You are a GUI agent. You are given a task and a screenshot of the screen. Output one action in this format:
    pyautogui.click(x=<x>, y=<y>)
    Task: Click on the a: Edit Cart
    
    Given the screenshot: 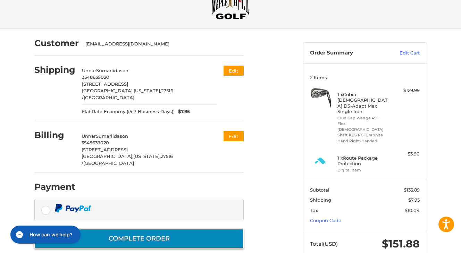 What is the action you would take?
    pyautogui.click(x=402, y=53)
    